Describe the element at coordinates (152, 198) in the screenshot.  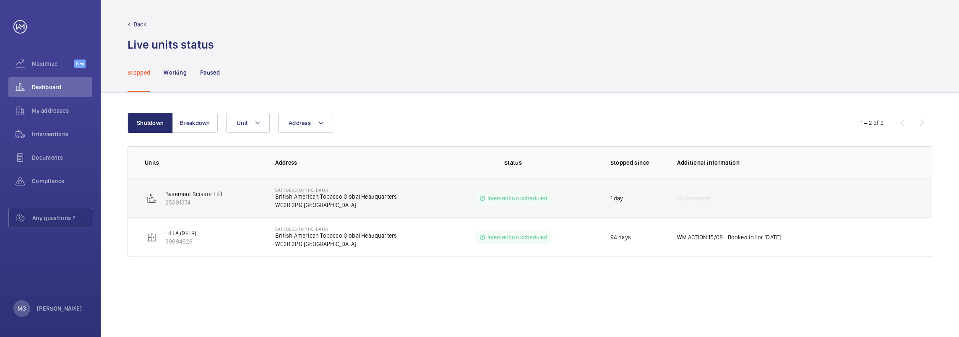
I see `img: platform_lift.svg` at that location.